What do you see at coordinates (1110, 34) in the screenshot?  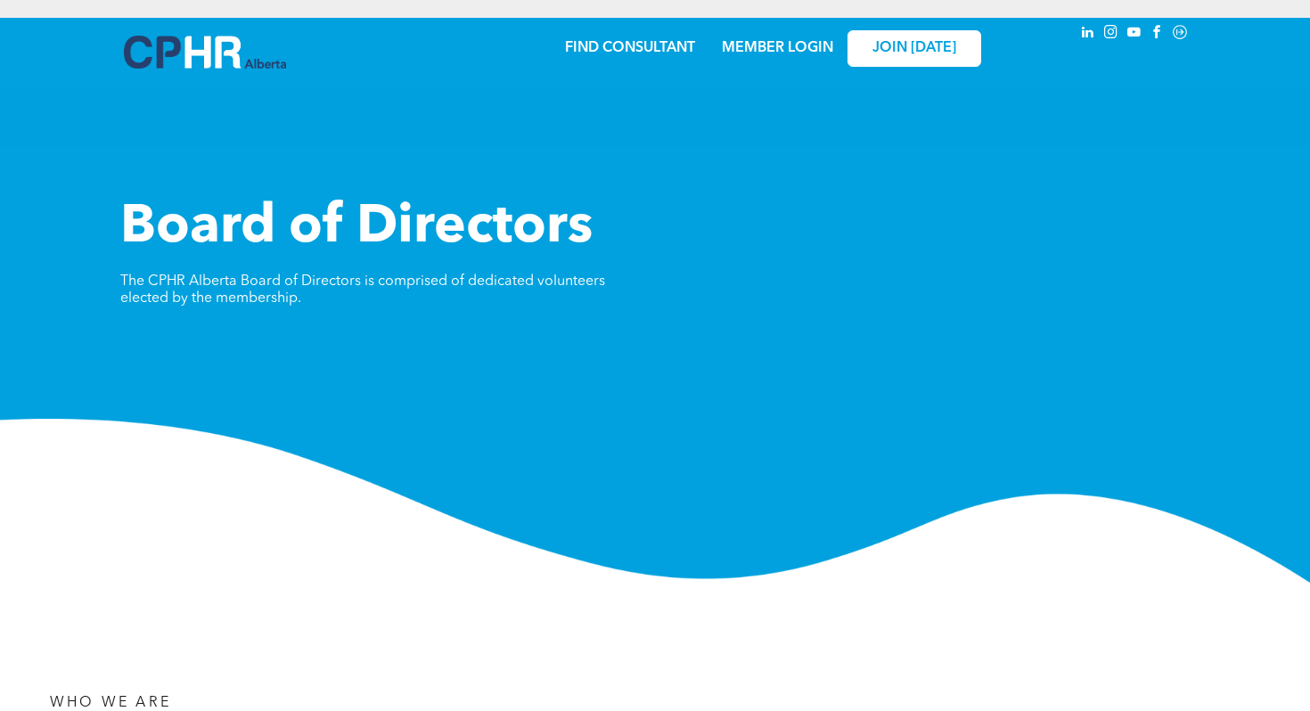 I see `a: instagram` at bounding box center [1110, 34].